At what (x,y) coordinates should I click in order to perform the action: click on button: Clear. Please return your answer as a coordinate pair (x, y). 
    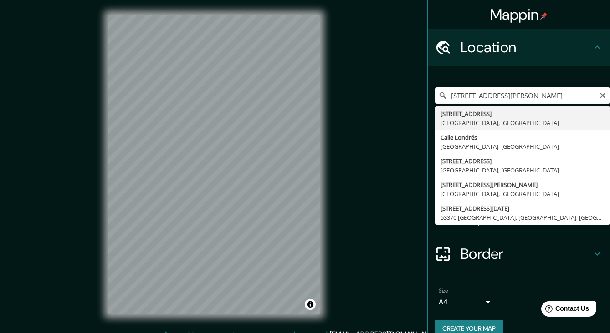
    Looking at the image, I should click on (602, 95).